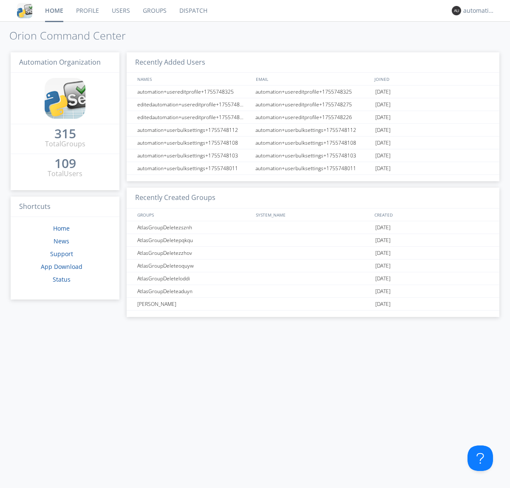 Image resolution: width=510 pixels, height=488 pixels. Describe the element at coordinates (313, 198) in the screenshot. I see `h3: Recently Created Groups` at that location.